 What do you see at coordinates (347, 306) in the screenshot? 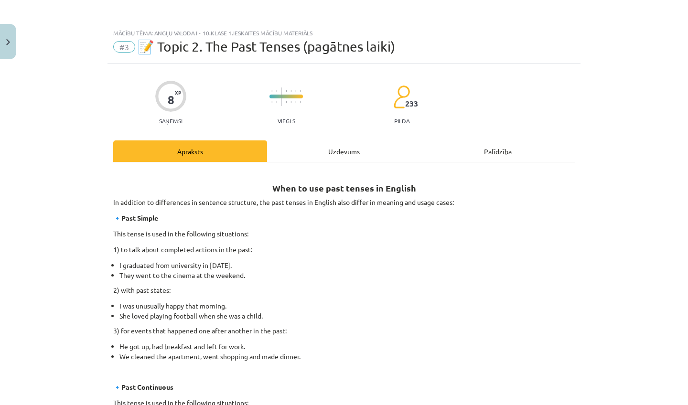
I see `li: I was unusually happy that morning.` at bounding box center [347, 306].